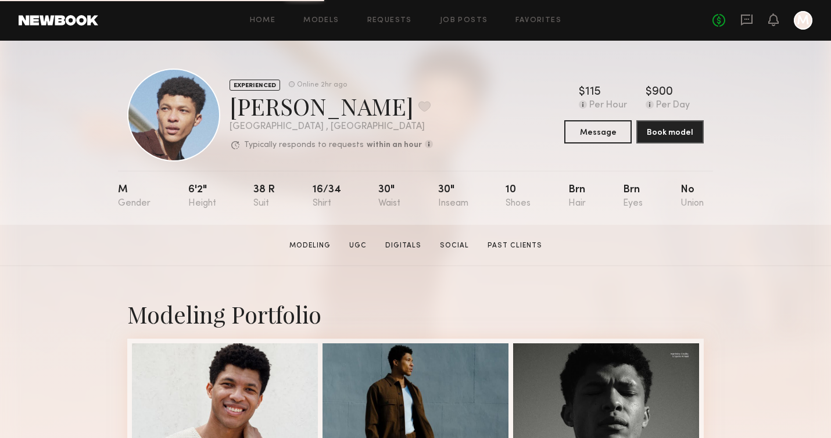 The width and height of the screenshot is (831, 438). Describe the element at coordinates (670, 132) in the screenshot. I see `button: Book model` at that location.